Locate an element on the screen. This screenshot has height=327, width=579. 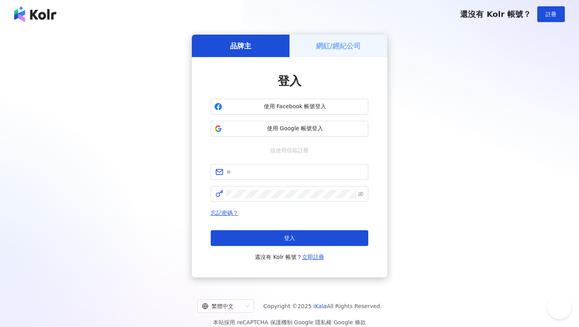
a: iKala is located at coordinates (320, 306).